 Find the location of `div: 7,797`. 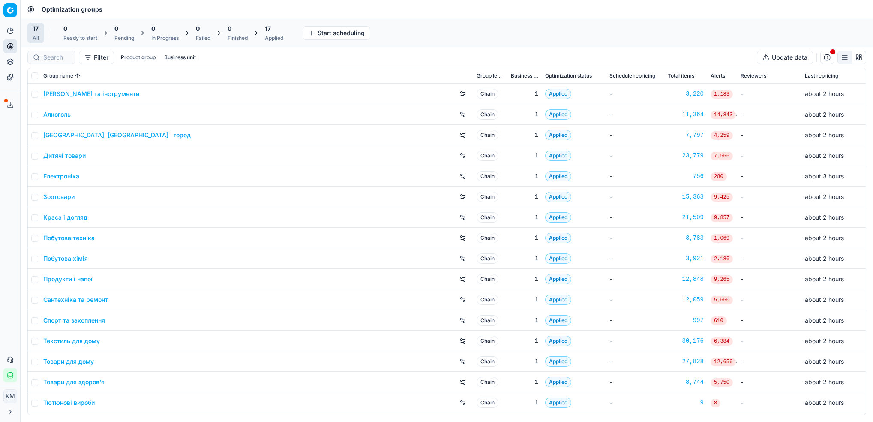

div: 7,797 is located at coordinates (686, 135).